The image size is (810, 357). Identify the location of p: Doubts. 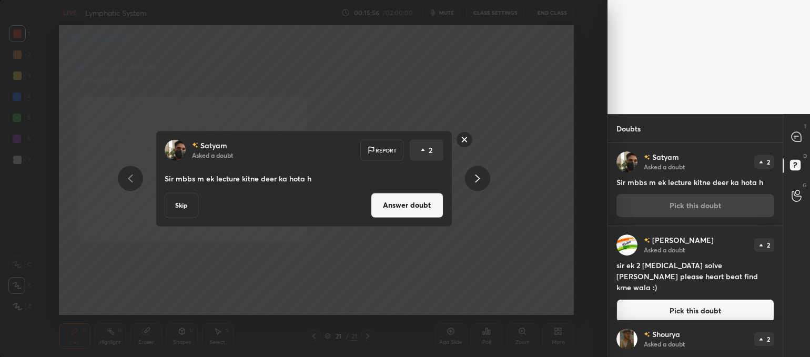
(629, 128).